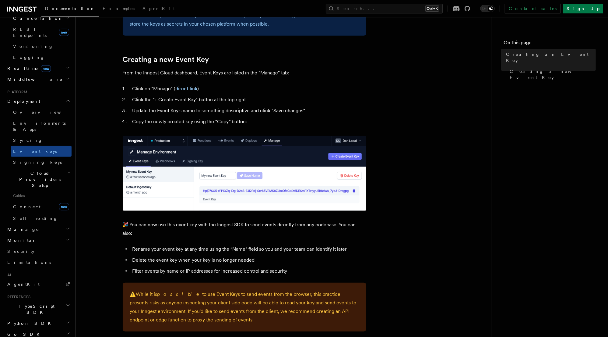 The height and width of the screenshot is (337, 608). I want to click on a: Logging, so click(41, 57).